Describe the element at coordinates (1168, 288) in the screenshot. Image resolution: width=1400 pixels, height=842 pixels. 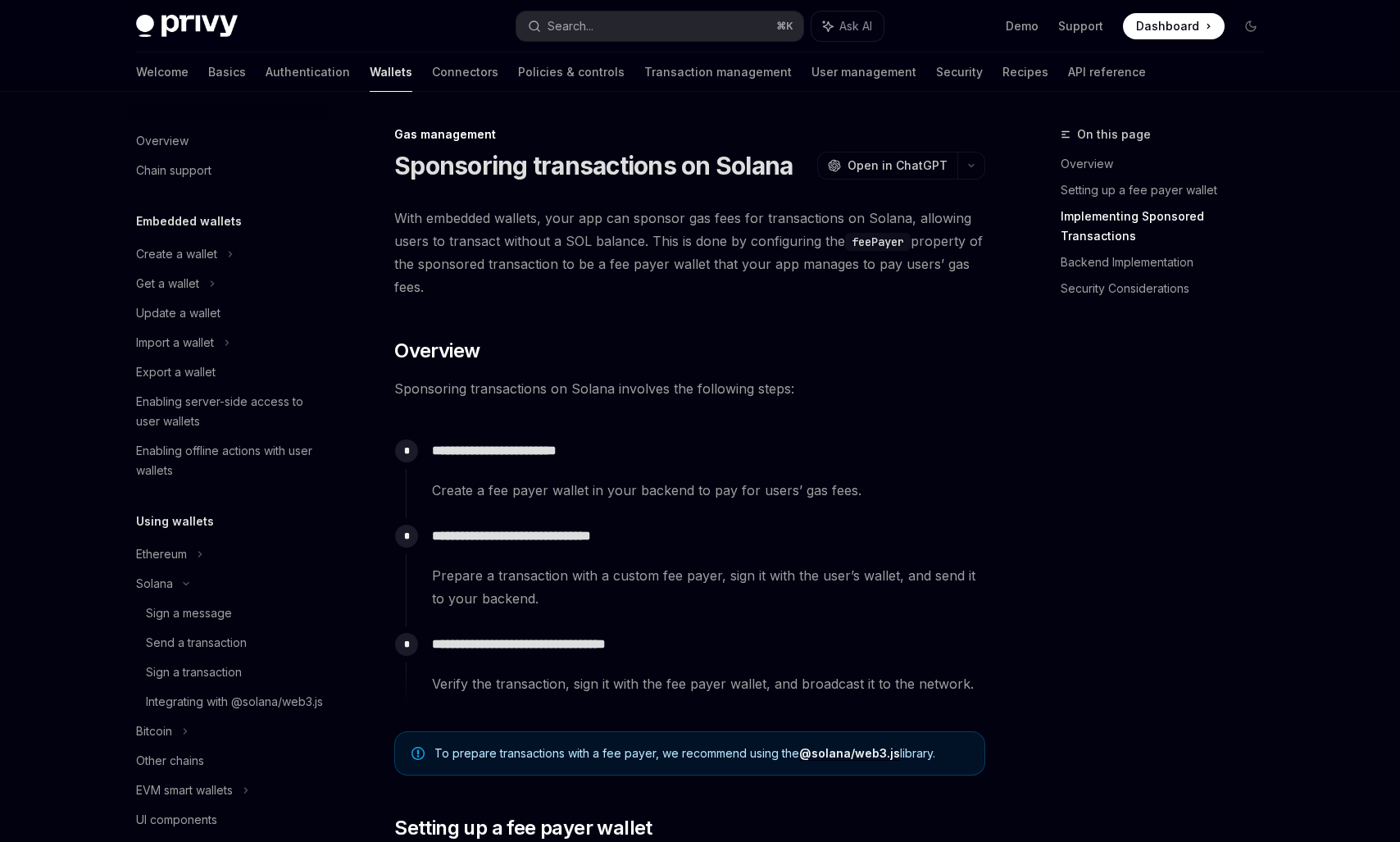
I see `a: Security Considerations` at that location.